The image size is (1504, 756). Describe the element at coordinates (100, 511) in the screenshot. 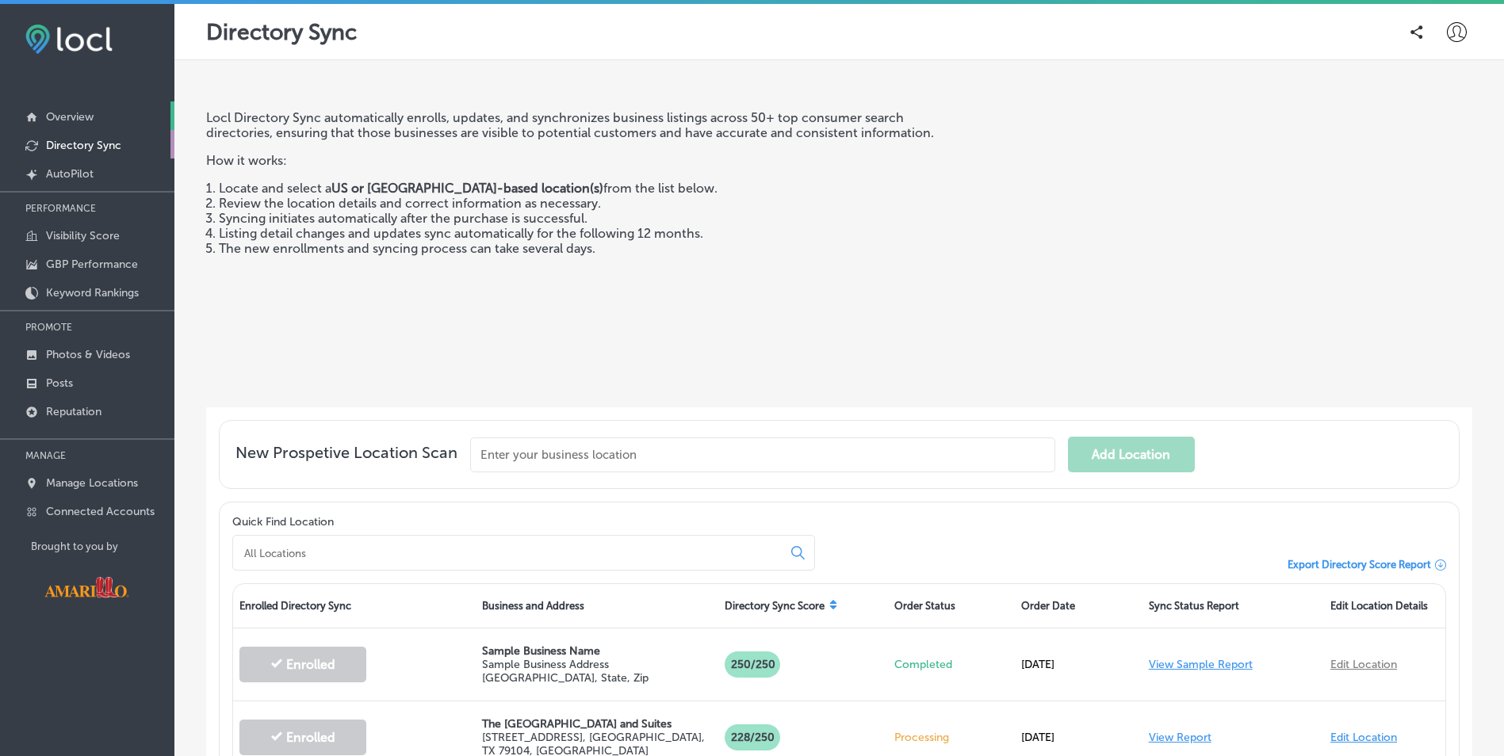

I see `p: Connected Accounts` at that location.